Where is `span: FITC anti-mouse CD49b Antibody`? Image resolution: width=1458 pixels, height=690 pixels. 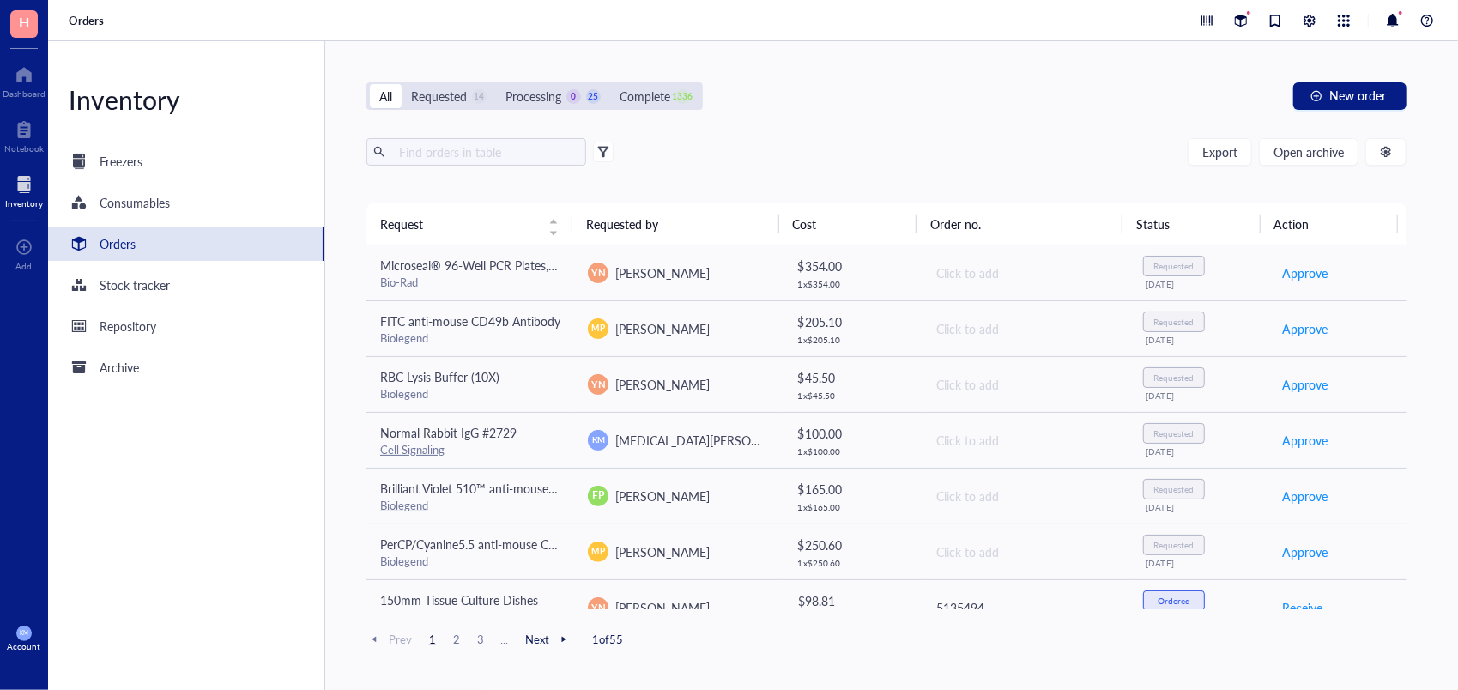 span: FITC anti-mouse CD49b Antibody is located at coordinates (470, 321).